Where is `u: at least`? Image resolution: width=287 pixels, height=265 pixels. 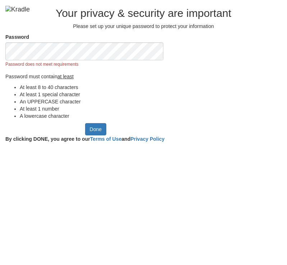 u: at least is located at coordinates (65, 77).